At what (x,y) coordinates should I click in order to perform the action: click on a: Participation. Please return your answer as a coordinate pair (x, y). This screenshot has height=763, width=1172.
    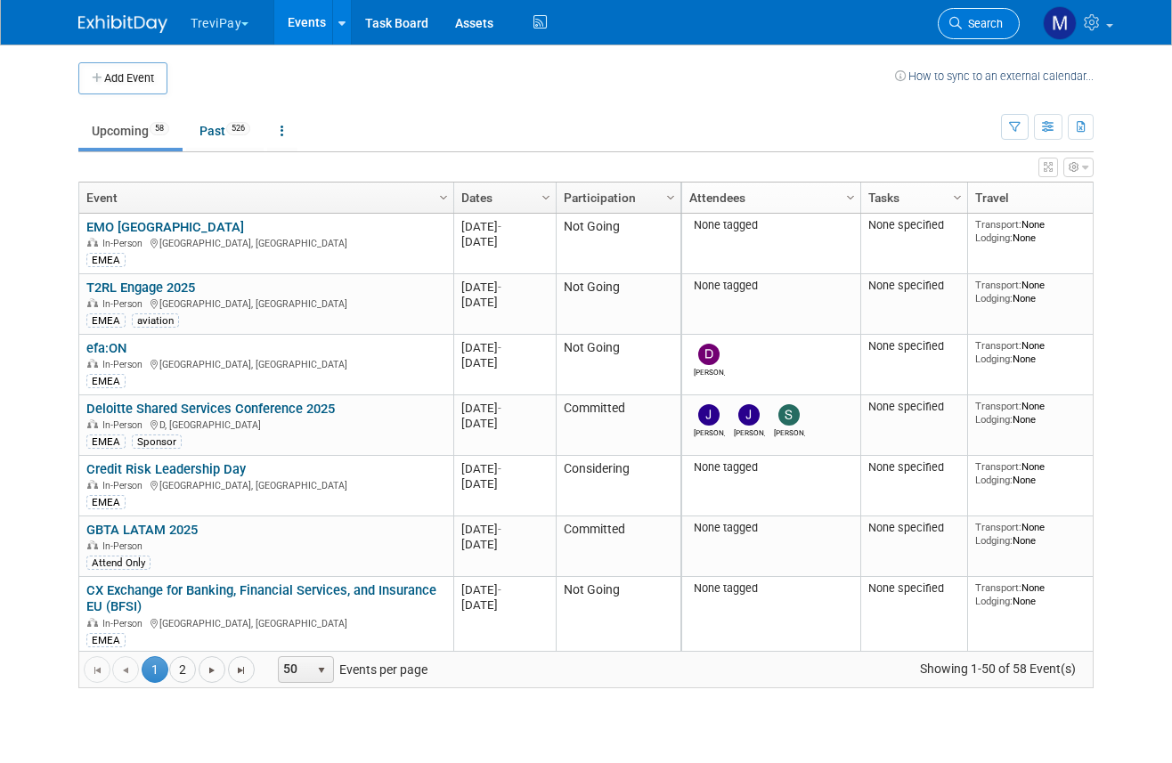
    Looking at the image, I should click on (616, 198).